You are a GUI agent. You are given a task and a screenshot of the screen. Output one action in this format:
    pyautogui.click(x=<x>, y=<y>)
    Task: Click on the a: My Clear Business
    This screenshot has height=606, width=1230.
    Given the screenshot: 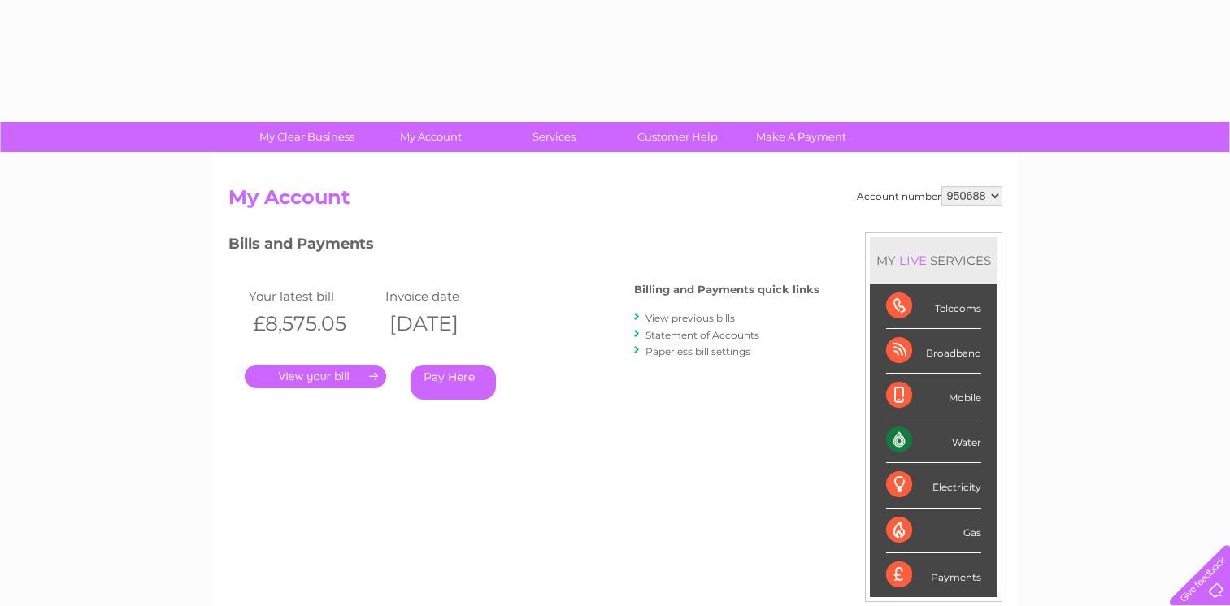 What is the action you would take?
    pyautogui.click(x=306, y=137)
    